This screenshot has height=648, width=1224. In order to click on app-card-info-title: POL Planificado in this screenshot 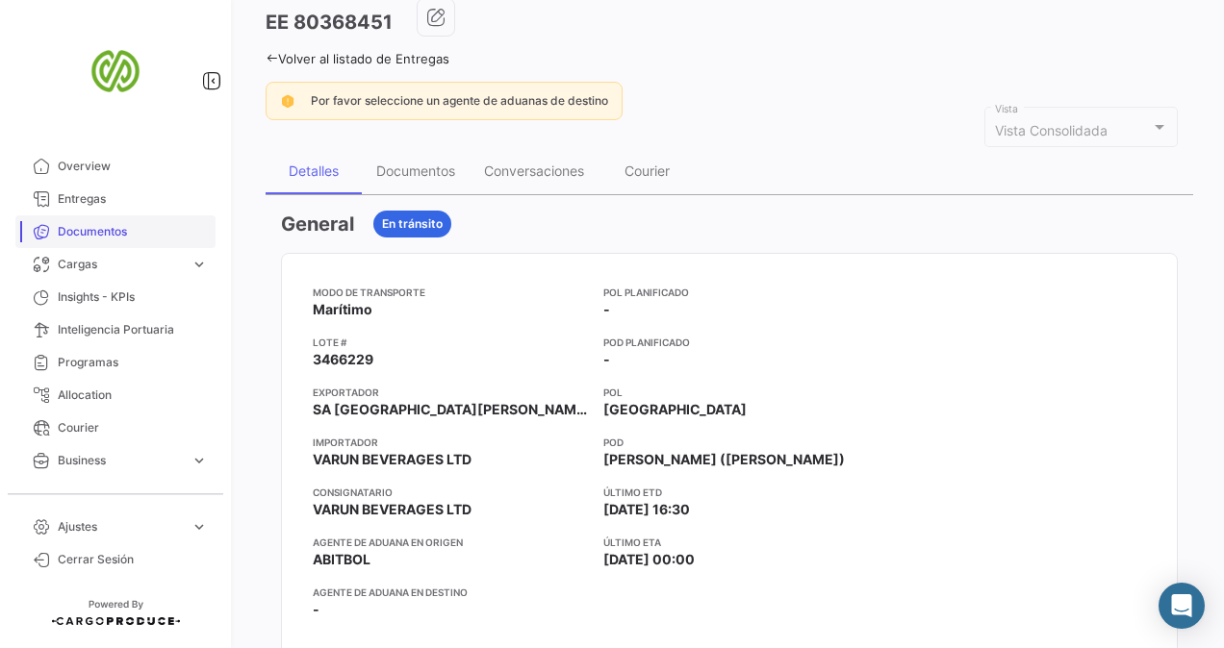, I will do `click(735, 292)`.